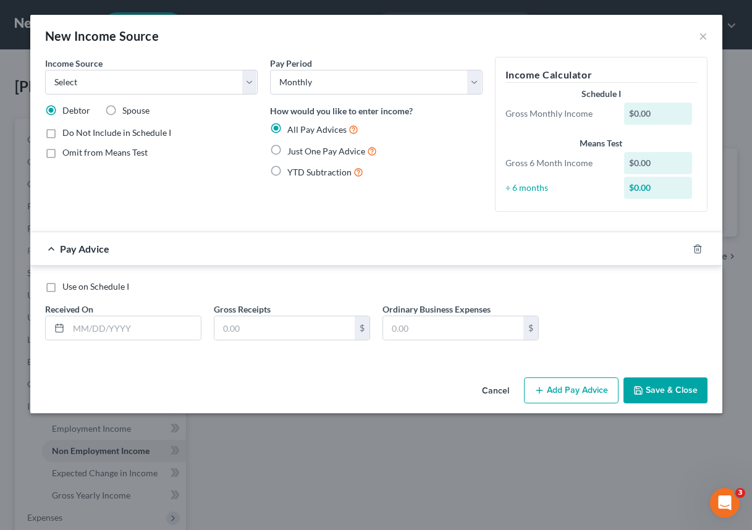 Image resolution: width=752 pixels, height=530 pixels. Describe the element at coordinates (740, 493) in the screenshot. I see `span: 3` at that location.